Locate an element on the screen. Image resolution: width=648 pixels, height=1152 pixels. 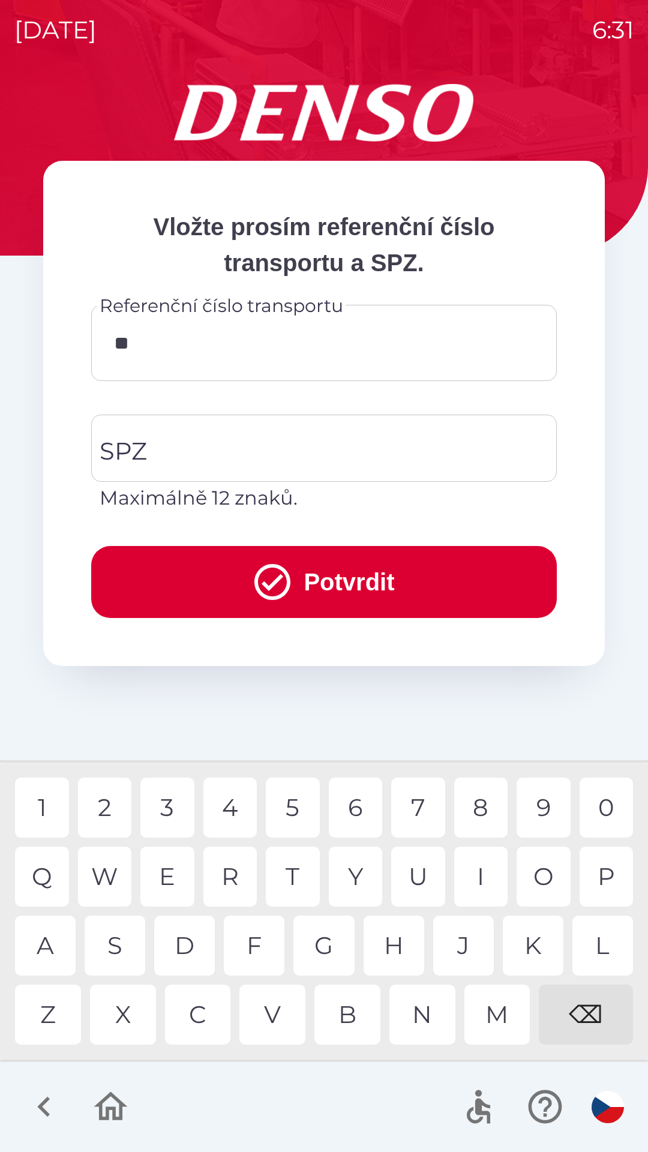
img: Logo is located at coordinates (324, 113).